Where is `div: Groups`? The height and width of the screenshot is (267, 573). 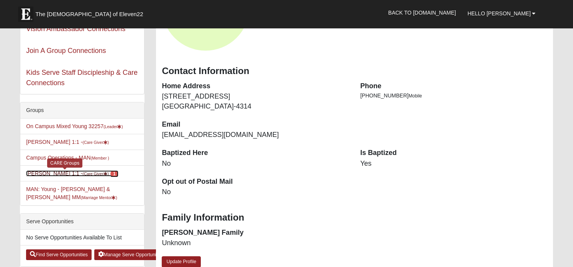
div: Groups is located at coordinates (82, 110).